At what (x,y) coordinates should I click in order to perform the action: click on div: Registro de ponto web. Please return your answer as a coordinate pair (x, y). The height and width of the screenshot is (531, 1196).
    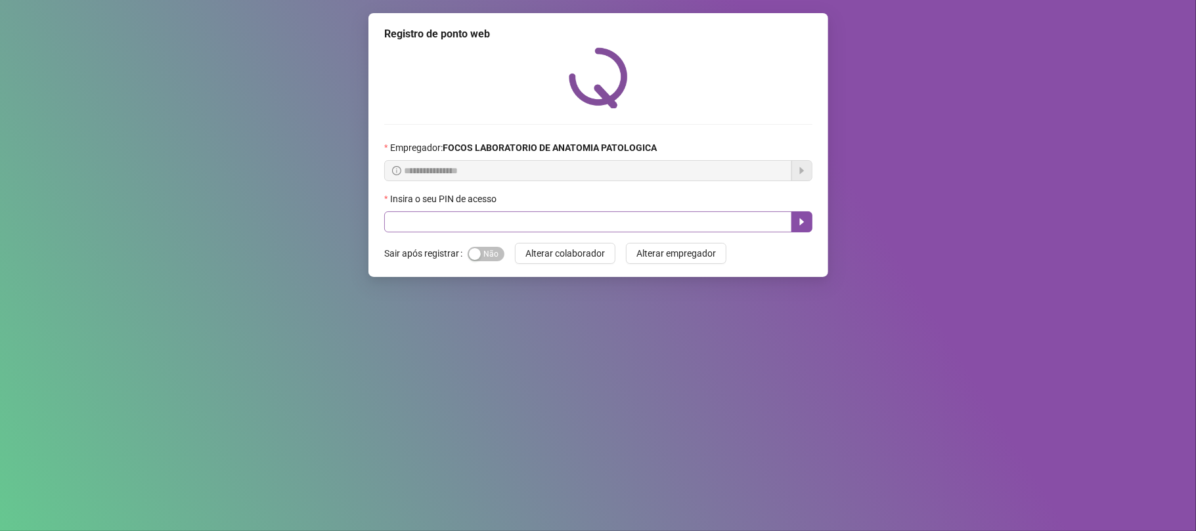
    Looking at the image, I should click on (598, 34).